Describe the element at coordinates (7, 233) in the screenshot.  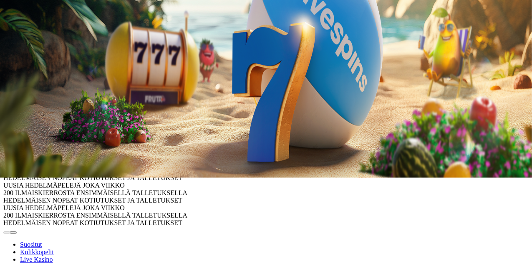
I see `button: prev slide` at that location.